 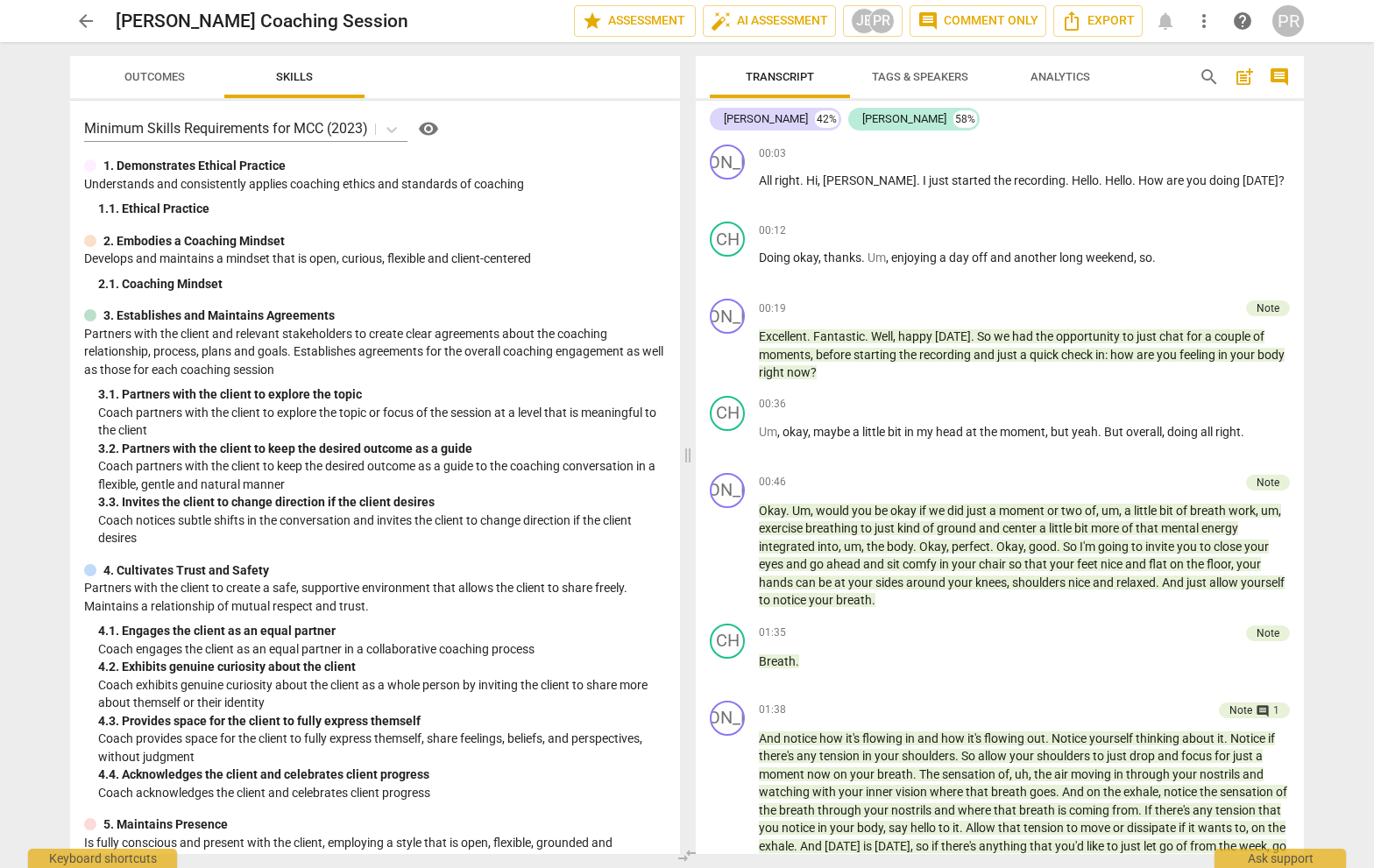 I want to click on span: visibility, so click(x=428, y=129).